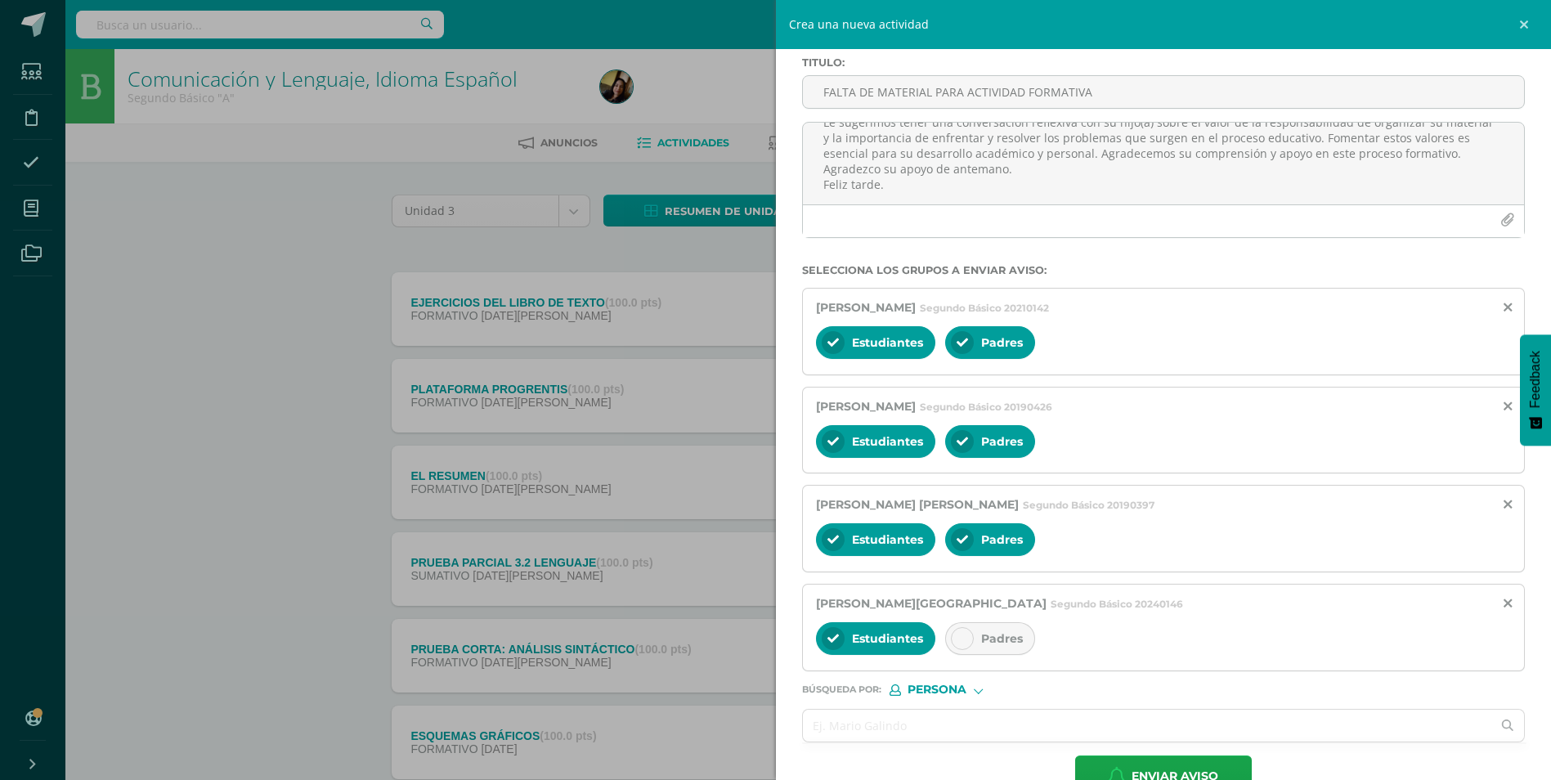  I want to click on span: Segundo Básico 20190397, so click(1089, 505).